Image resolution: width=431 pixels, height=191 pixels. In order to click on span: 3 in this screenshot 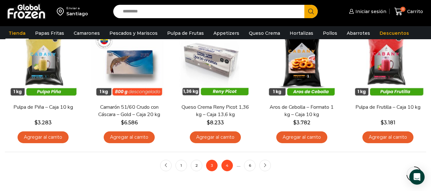, I will do `click(212, 166)`.